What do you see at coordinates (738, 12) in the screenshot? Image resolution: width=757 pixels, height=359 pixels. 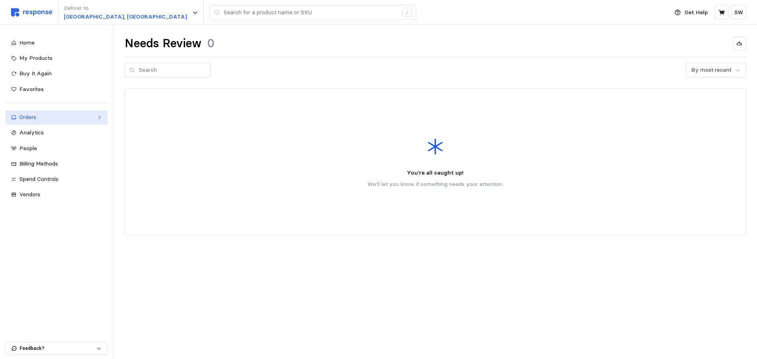 I see `button: SW` at bounding box center [738, 12].